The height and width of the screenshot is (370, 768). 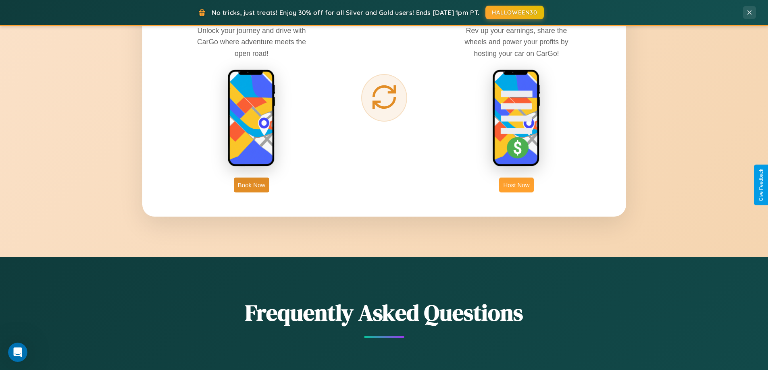 What do you see at coordinates (516, 185) in the screenshot?
I see `button: Host Now` at bounding box center [516, 185].